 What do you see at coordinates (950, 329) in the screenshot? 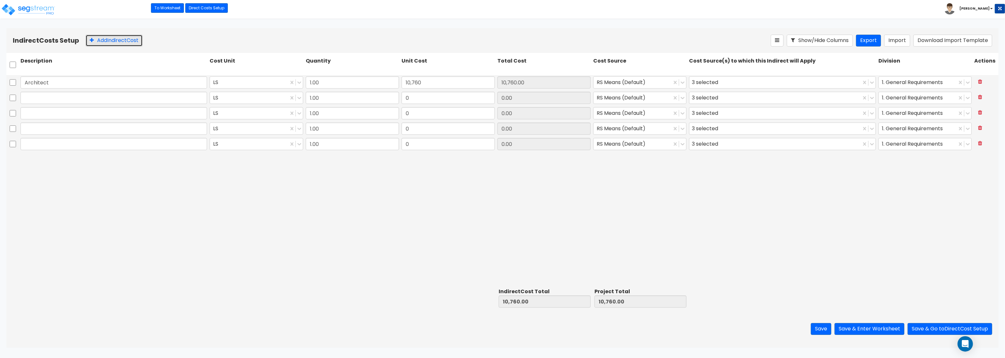
I see `button: Save & Go toDirectCost Setup` at bounding box center [950, 329].